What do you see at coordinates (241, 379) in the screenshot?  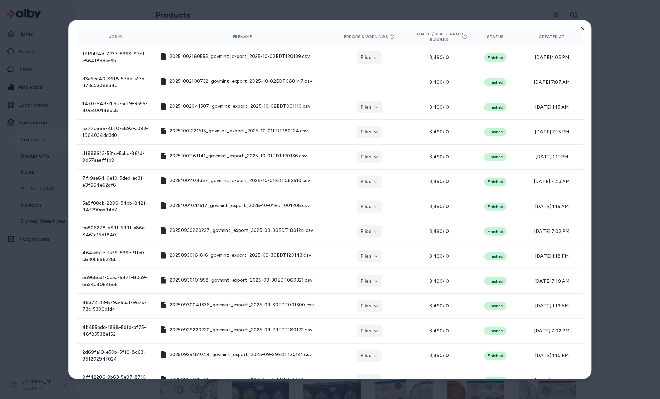 I see `span: 20250929101332_govmint_export_2025-09-29EDT060139.csv` at bounding box center [241, 379].